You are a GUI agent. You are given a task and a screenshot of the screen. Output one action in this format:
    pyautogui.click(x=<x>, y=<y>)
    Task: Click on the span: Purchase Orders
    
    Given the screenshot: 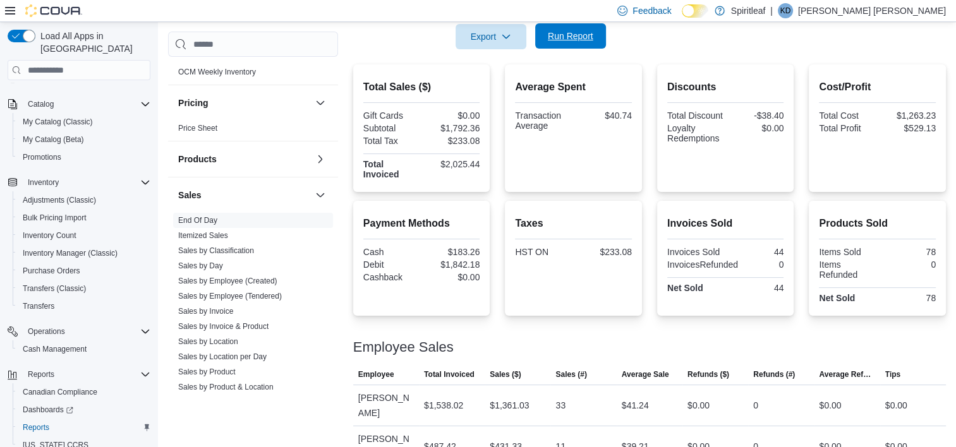 What is the action you would take?
    pyautogui.click(x=51, y=271)
    